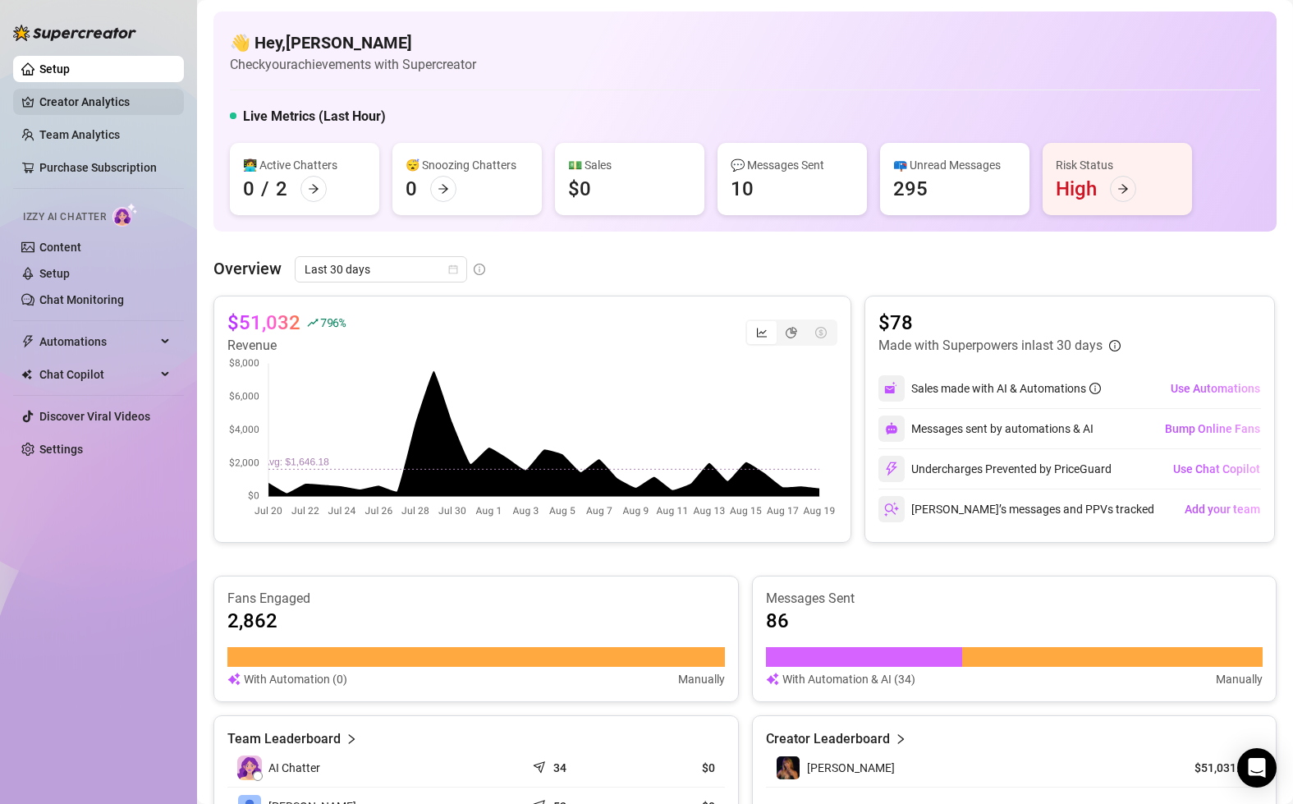  I want to click on span: Use Chat Copilot, so click(1217, 469).